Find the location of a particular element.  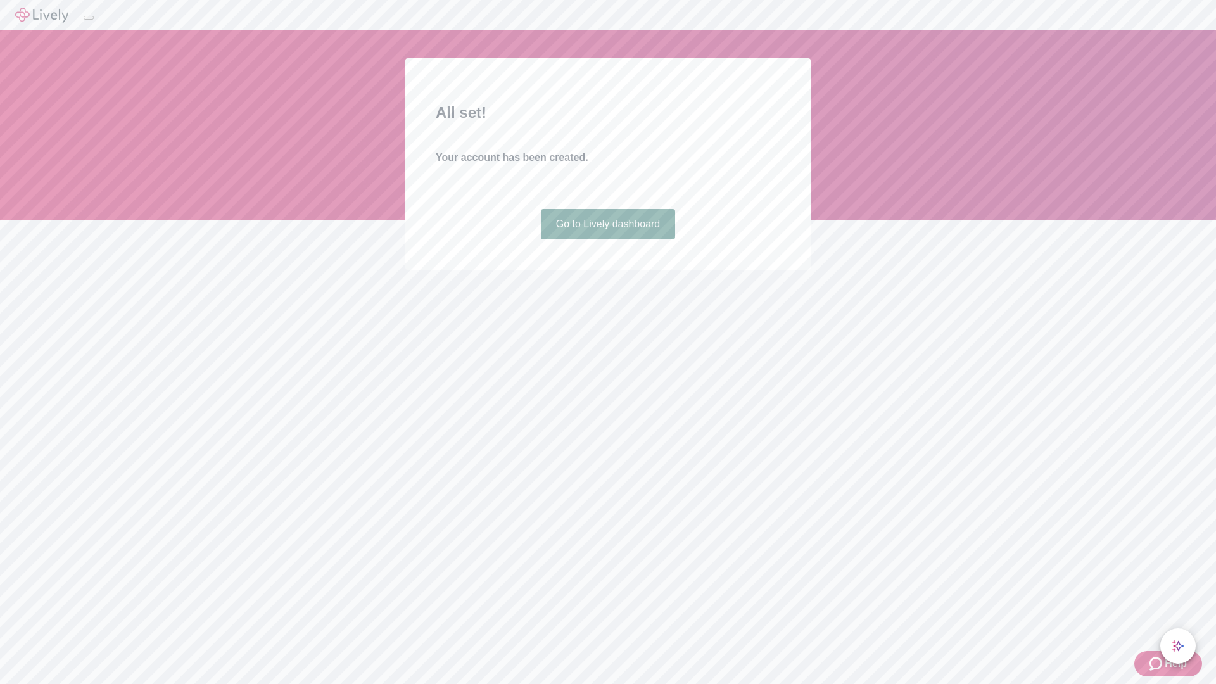

h2: All set! is located at coordinates (608, 113).